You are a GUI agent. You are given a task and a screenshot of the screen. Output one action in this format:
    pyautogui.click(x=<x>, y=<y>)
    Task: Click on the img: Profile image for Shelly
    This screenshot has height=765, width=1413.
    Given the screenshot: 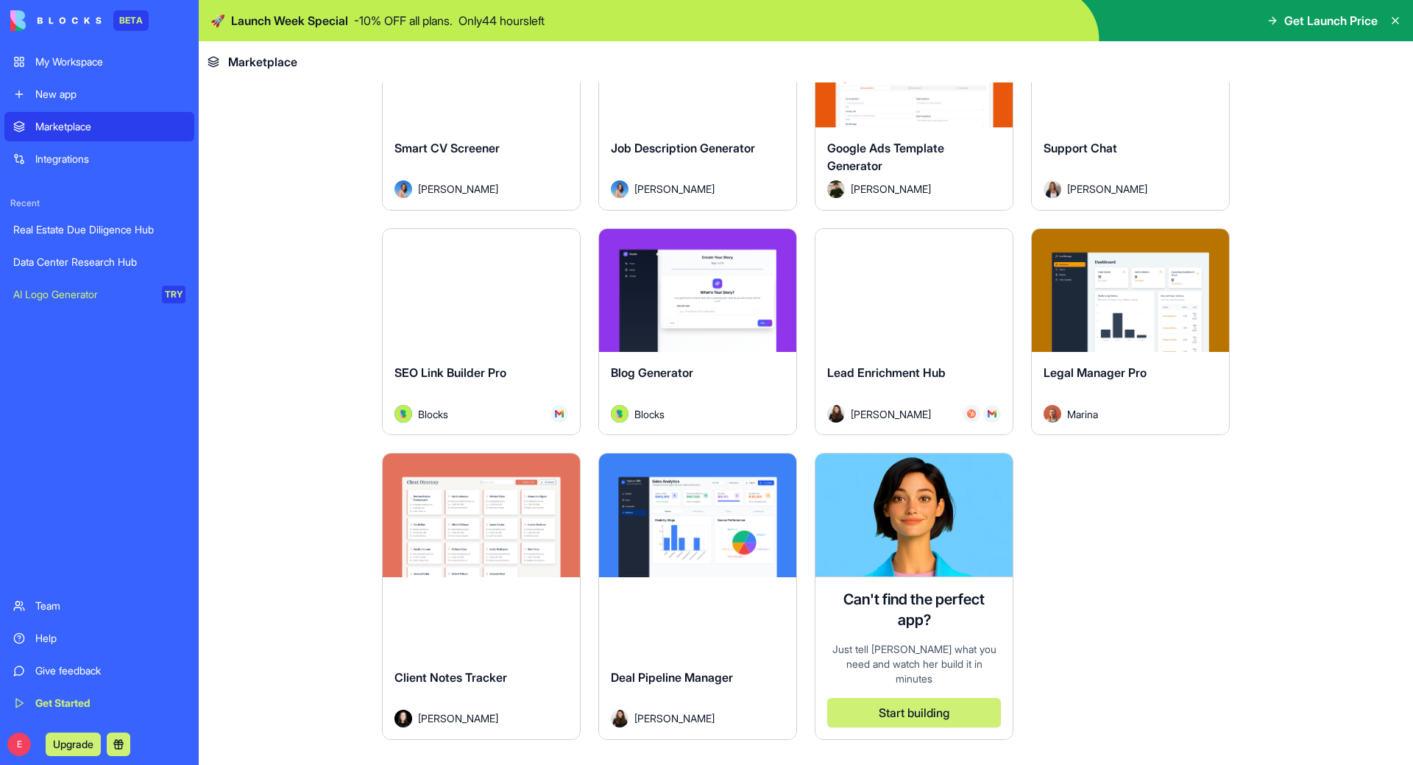 What is the action you would take?
    pyautogui.click(x=187, y=38)
    